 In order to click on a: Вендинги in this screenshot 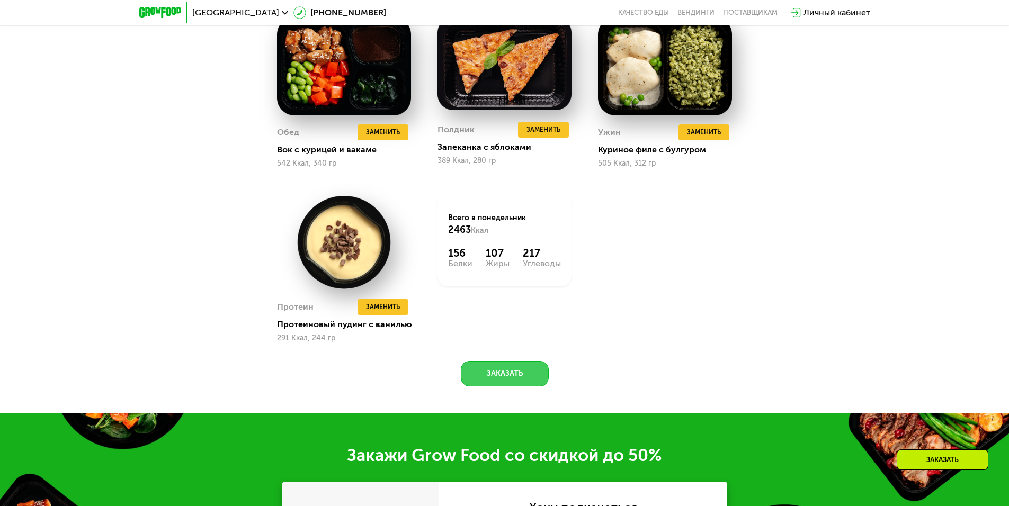, I will do `click(696, 13)`.